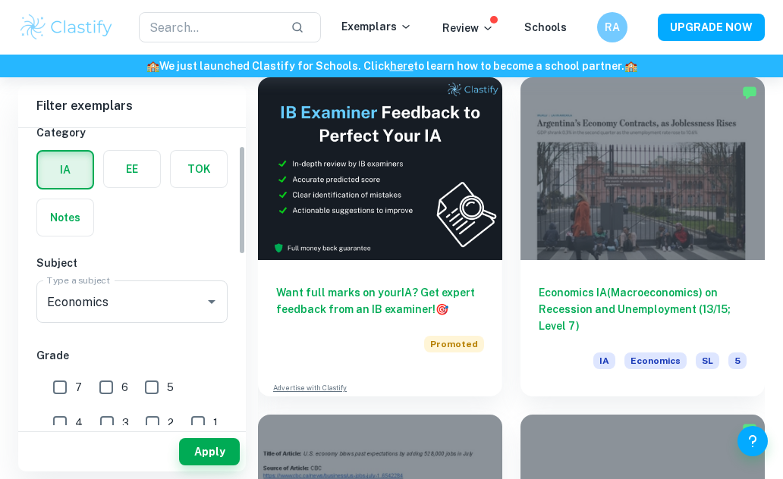 The height and width of the screenshot is (479, 783). I want to click on h6: Want full marks on your IA ? Get expert feedback from an IB examiner!, so click(380, 301).